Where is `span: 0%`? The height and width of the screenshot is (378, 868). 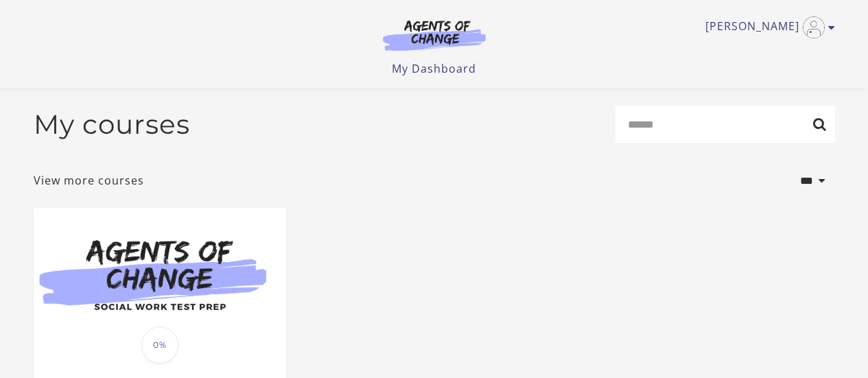
span: 0% is located at coordinates (160, 345).